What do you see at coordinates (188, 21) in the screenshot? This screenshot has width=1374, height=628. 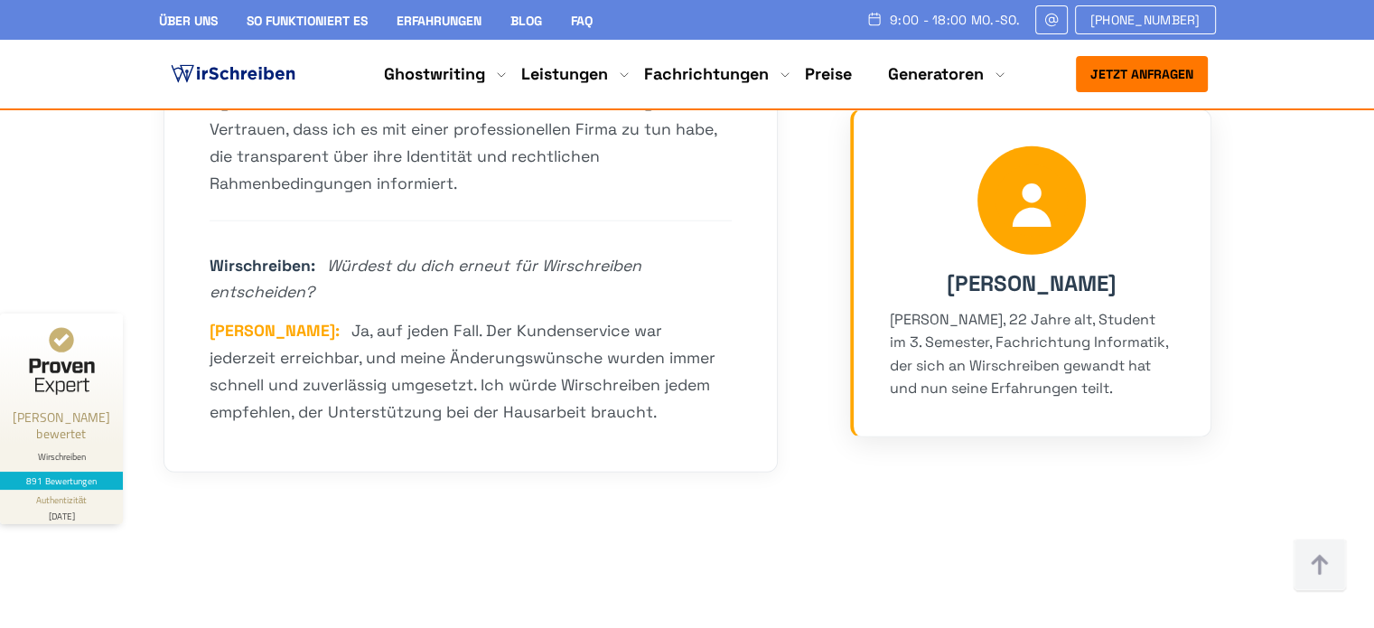 I see `a: Über uns` at bounding box center [188, 21].